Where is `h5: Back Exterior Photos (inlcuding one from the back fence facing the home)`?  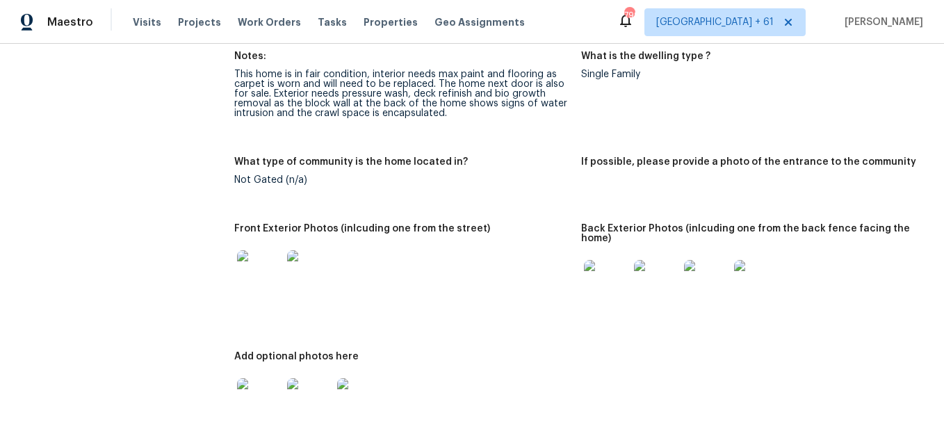
h5: Back Exterior Photos (inlcuding one from the back fence facing the home) is located at coordinates (749, 234).